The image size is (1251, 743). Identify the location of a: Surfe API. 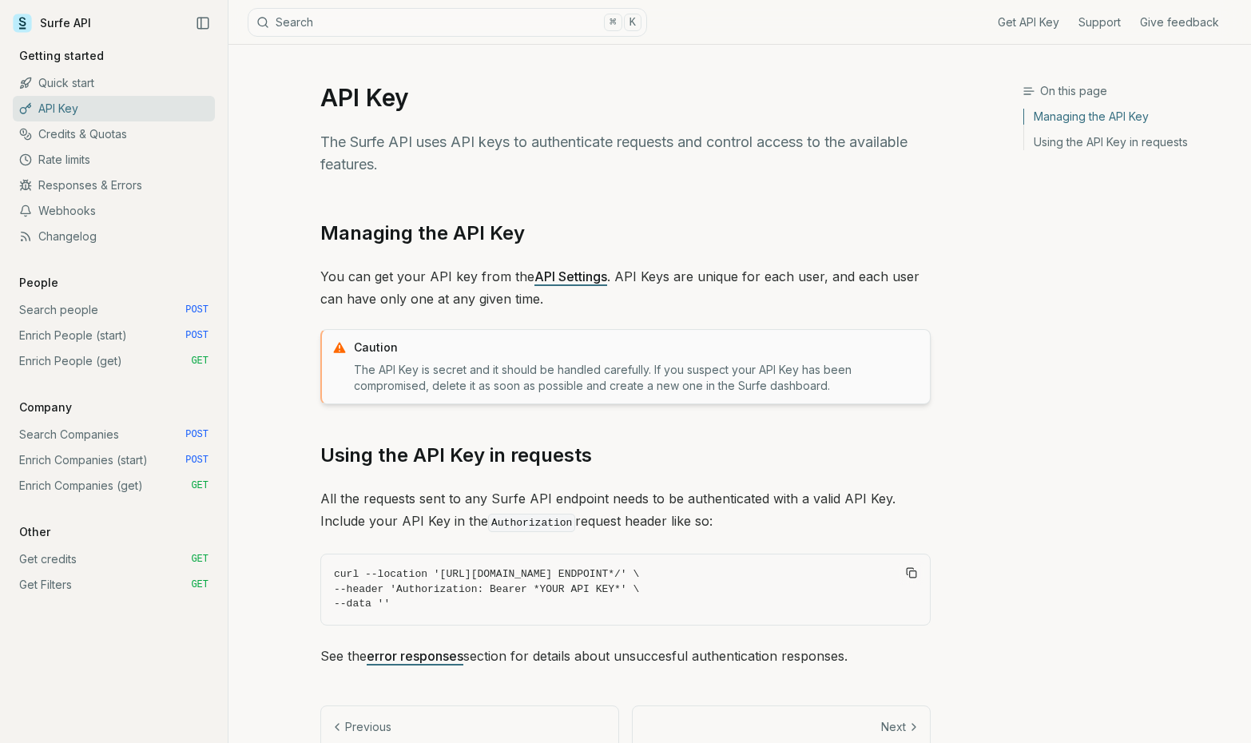
(52, 23).